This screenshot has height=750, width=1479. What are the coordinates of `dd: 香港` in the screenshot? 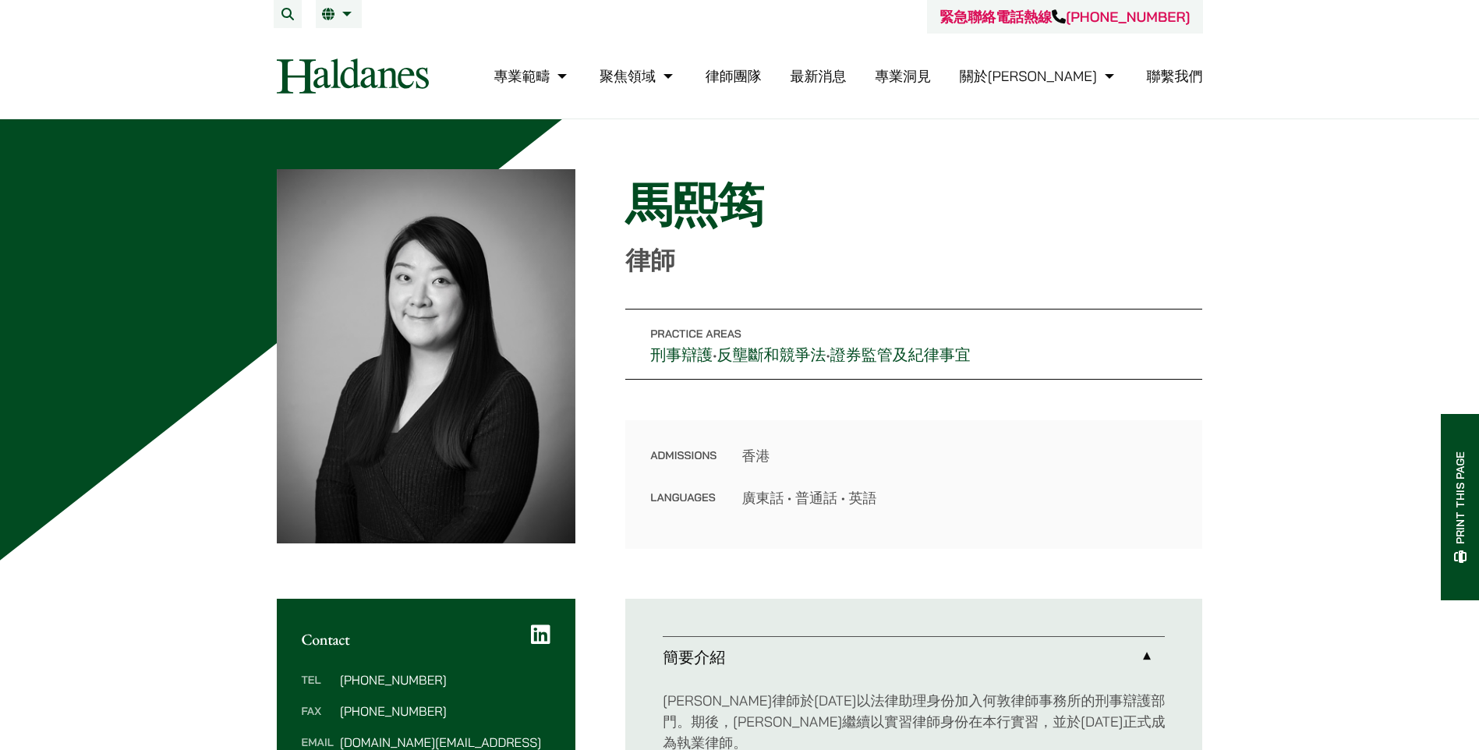 It's located at (959, 455).